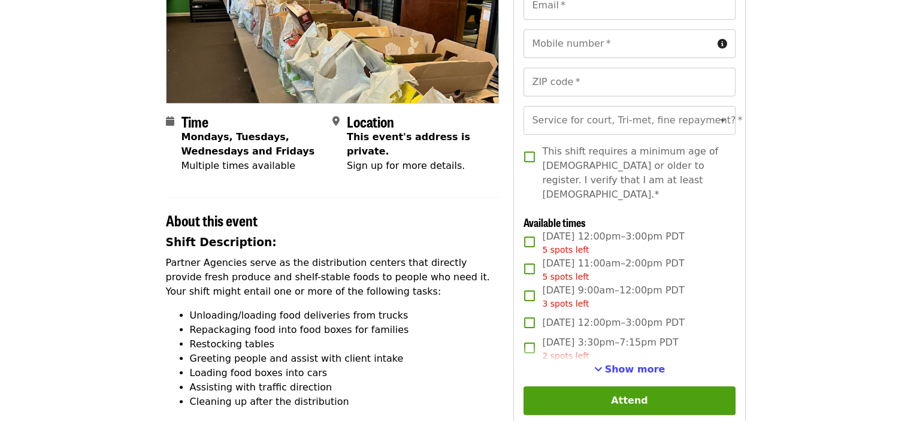  Describe the element at coordinates (170, 121) in the screenshot. I see `i: calendar icon` at that location.